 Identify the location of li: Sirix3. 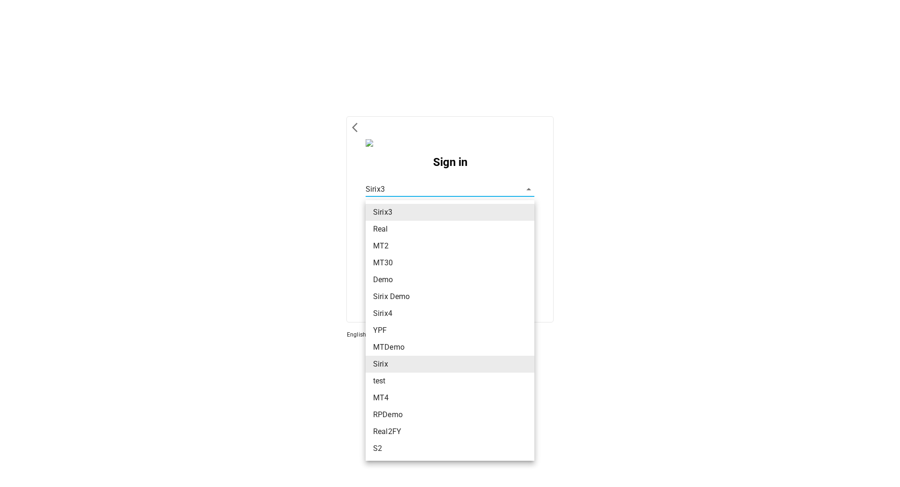
(450, 212).